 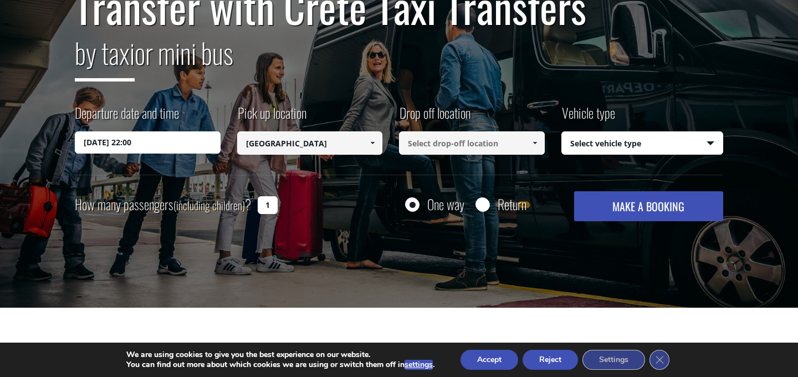 I want to click on button: Settings, so click(x=613, y=360).